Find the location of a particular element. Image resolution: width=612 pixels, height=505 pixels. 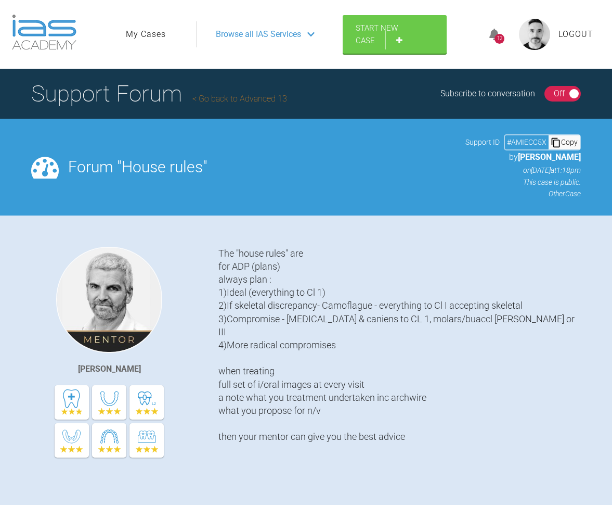

p: This case is public. is located at coordinates (523, 182).